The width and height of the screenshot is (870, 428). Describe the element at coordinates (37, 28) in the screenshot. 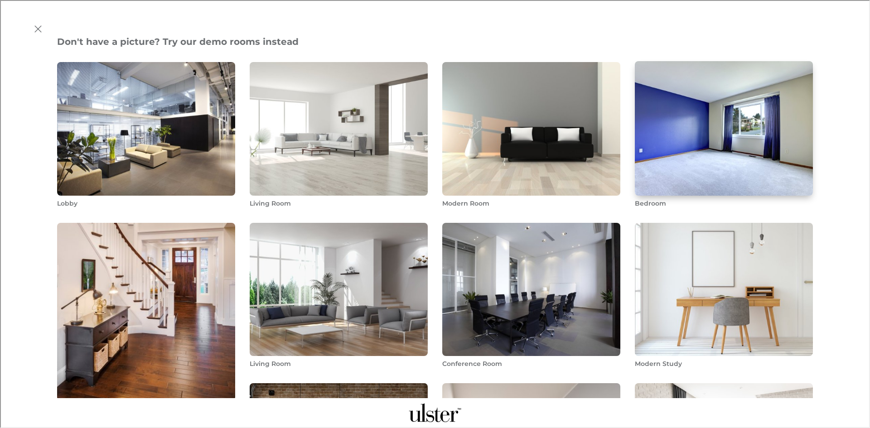

I see `button: Exit visualizer` at that location.